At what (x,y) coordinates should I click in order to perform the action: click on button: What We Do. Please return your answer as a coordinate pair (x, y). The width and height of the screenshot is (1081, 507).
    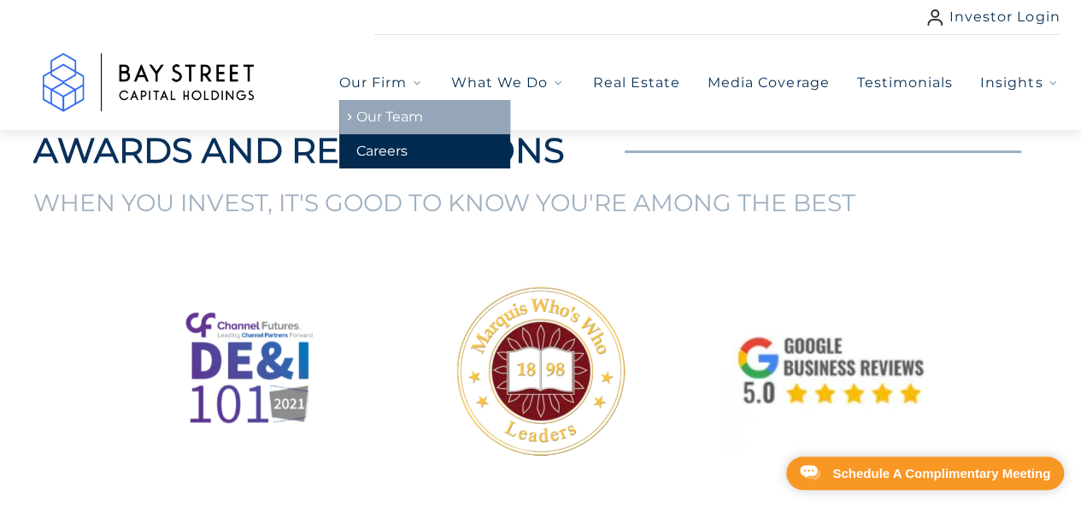
    Looking at the image, I should click on (507, 83).